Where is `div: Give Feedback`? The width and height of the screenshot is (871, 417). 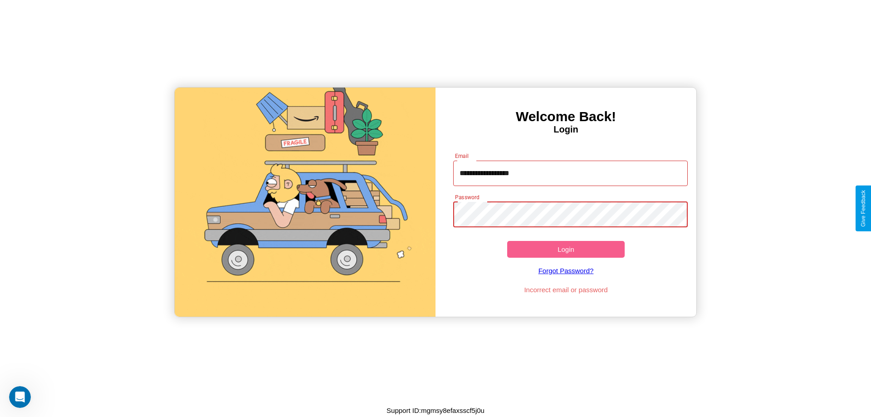
div: Give Feedback is located at coordinates (863, 208).